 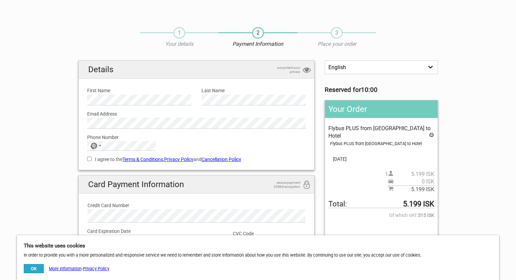 What do you see at coordinates (179, 33) in the screenshot?
I see `span: 1` at bounding box center [179, 33].